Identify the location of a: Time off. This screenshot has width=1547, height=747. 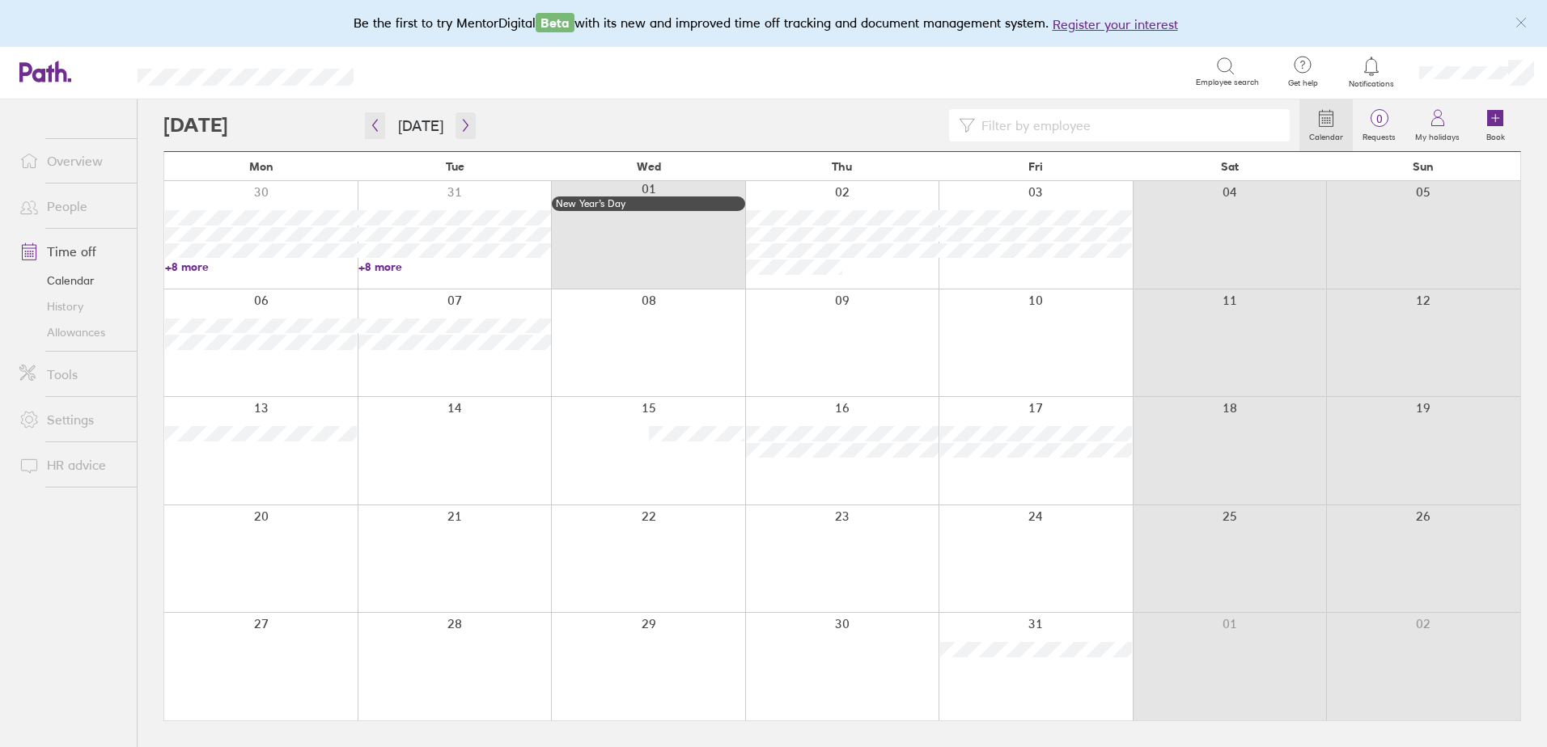
(71, 252).